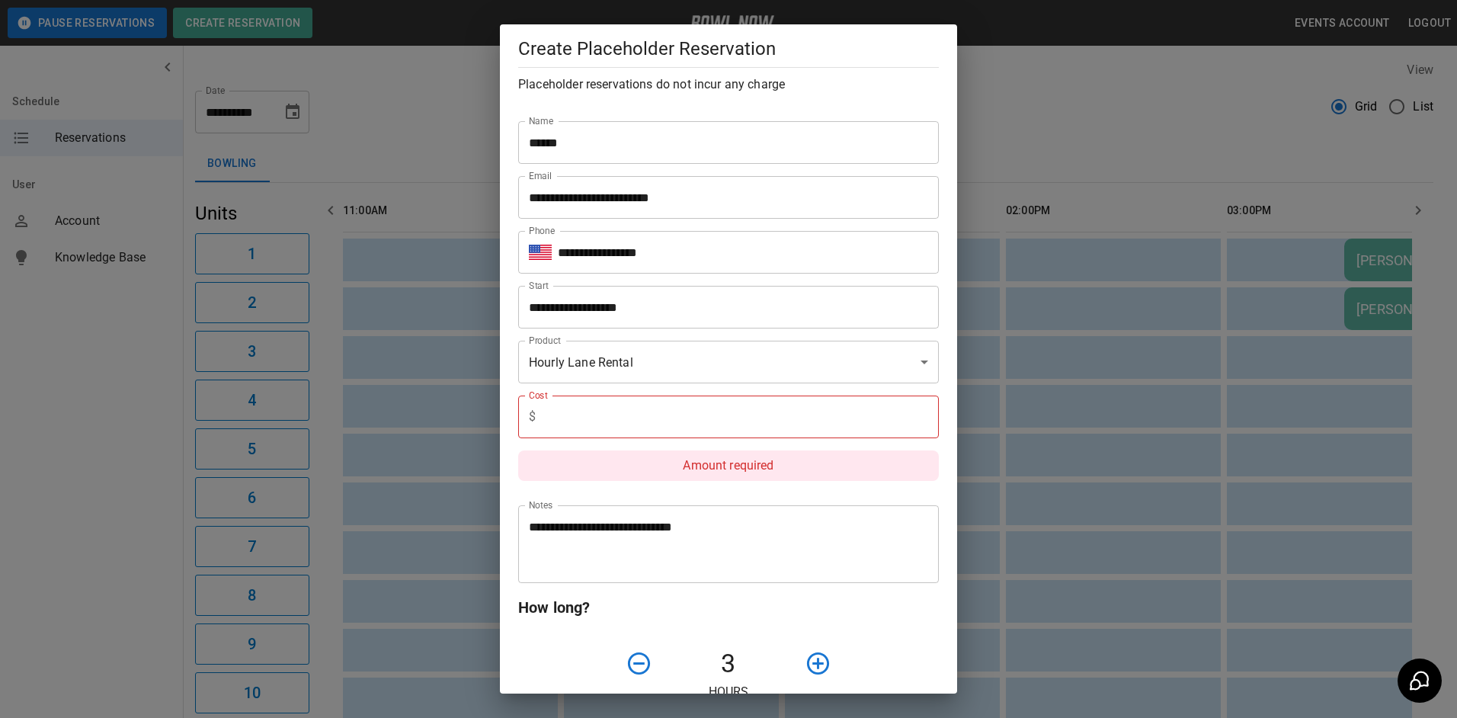 The width and height of the screenshot is (1457, 718). Describe the element at coordinates (728, 607) in the screenshot. I see `h6: How long?` at that location.